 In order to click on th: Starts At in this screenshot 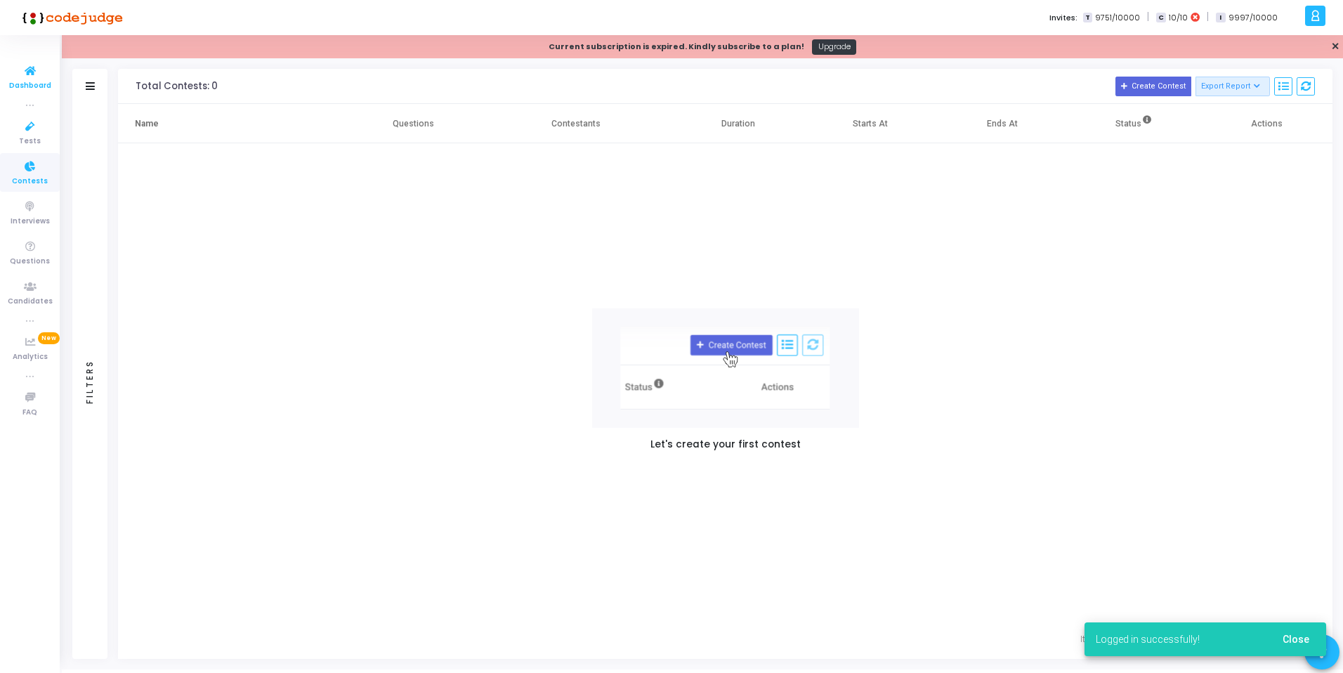, I will do `click(871, 124)`.